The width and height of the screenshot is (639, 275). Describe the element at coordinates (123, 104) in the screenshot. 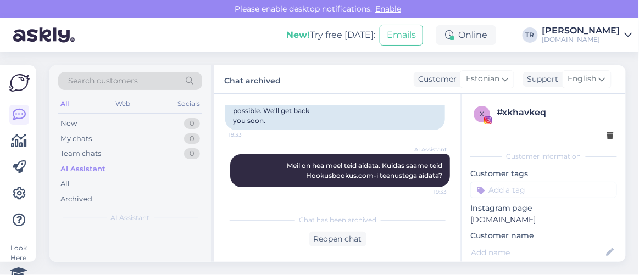

I see `div: Web` at that location.